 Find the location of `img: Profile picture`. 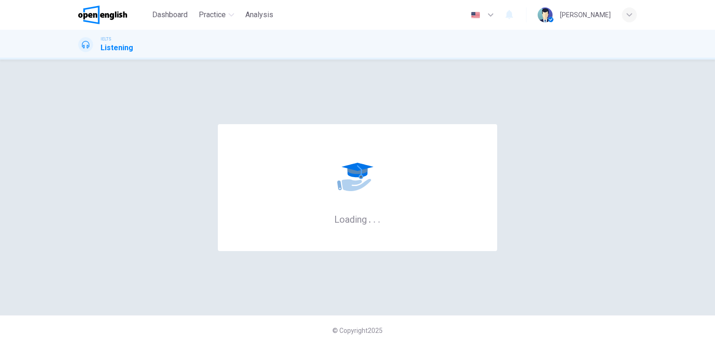

img: Profile picture is located at coordinates (545, 15).